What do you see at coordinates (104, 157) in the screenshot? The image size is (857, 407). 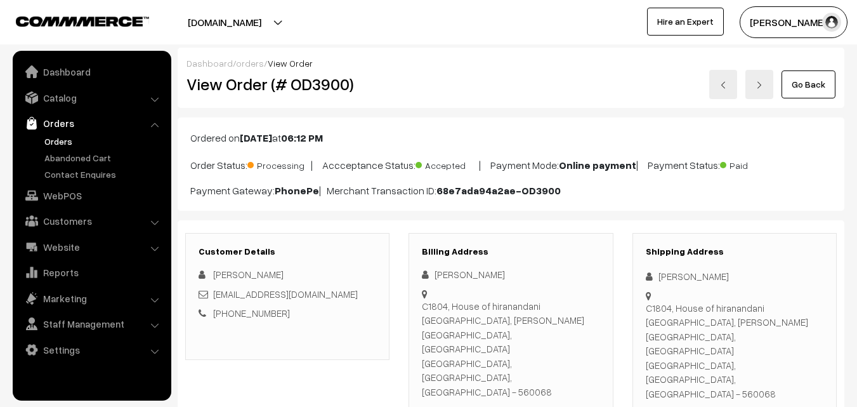 I see `a: Abandoned Cart` at bounding box center [104, 157].